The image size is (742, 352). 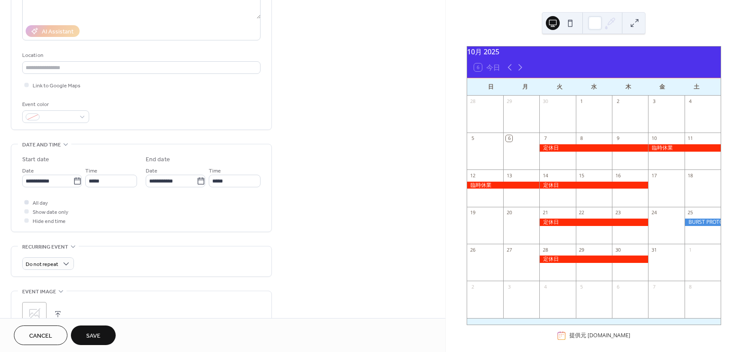 I want to click on div: Event color, so click(x=55, y=104).